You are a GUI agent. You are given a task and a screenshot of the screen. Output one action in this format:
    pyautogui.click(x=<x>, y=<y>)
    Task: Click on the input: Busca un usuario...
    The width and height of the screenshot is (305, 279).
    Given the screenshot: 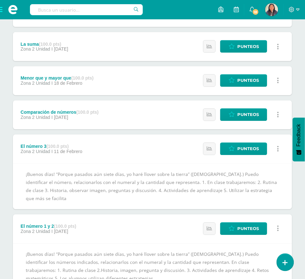 What is the action you would take?
    pyautogui.click(x=86, y=10)
    